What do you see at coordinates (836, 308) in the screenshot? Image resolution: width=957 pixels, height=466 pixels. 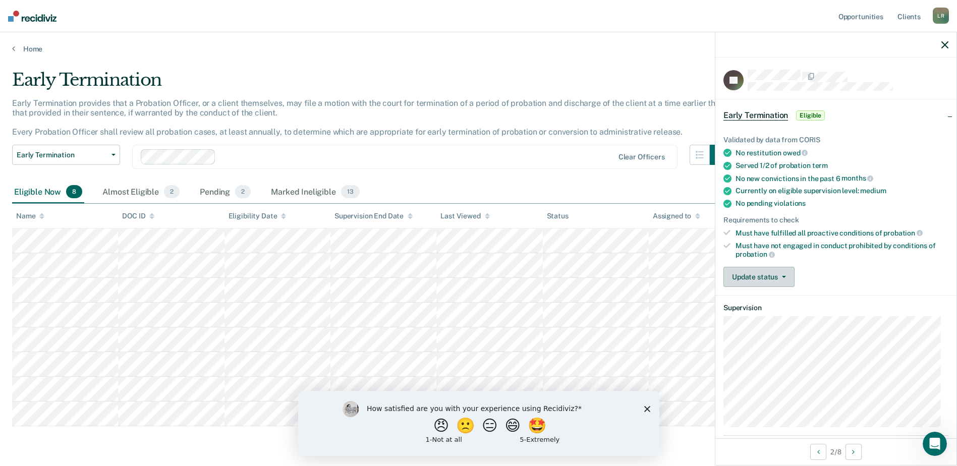 I see `dt: Supervision` at bounding box center [836, 308].